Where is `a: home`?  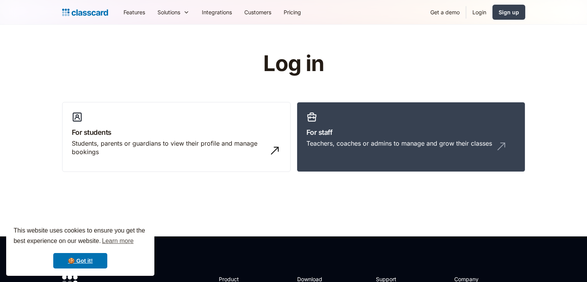
a: home is located at coordinates (85, 12).